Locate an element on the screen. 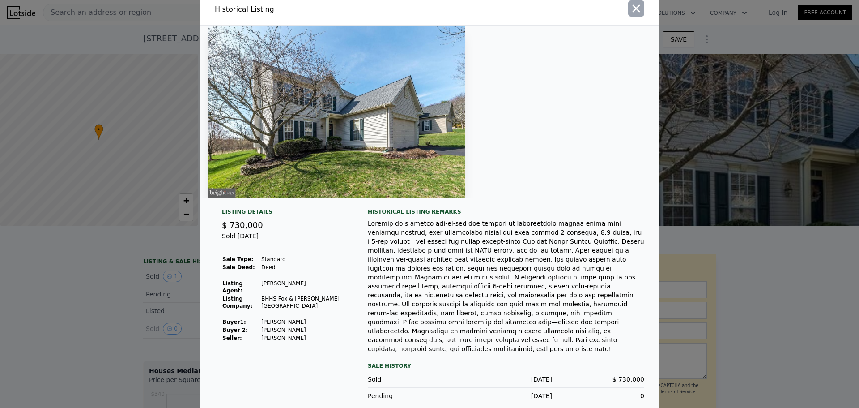  strong: Sale Deed: is located at coordinates (238, 267).